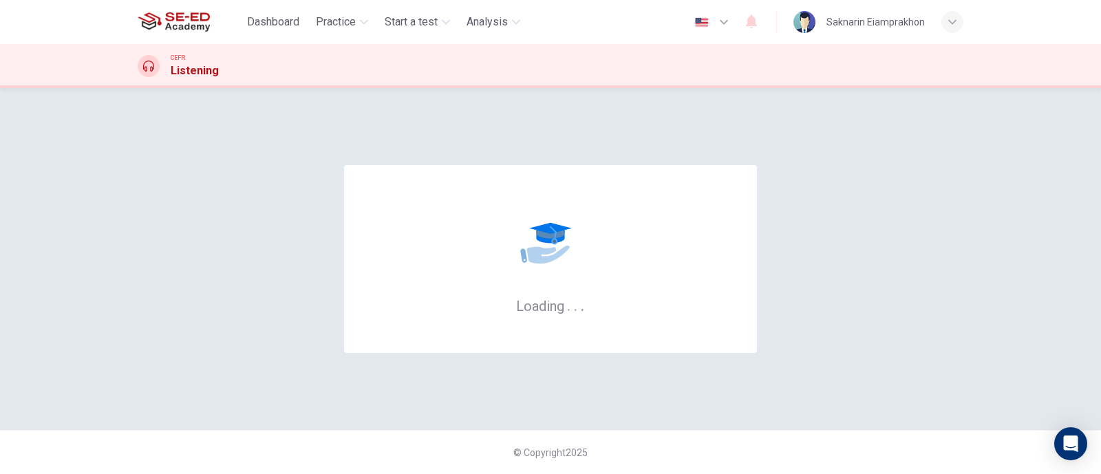 The image size is (1101, 474). I want to click on a: SE-ED Academy logo, so click(189, 22).